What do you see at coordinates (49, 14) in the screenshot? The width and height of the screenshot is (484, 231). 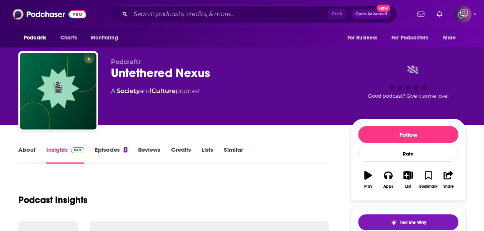 I see `a: Podchaser - Follow, Share and Rate Podcasts` at bounding box center [49, 14].